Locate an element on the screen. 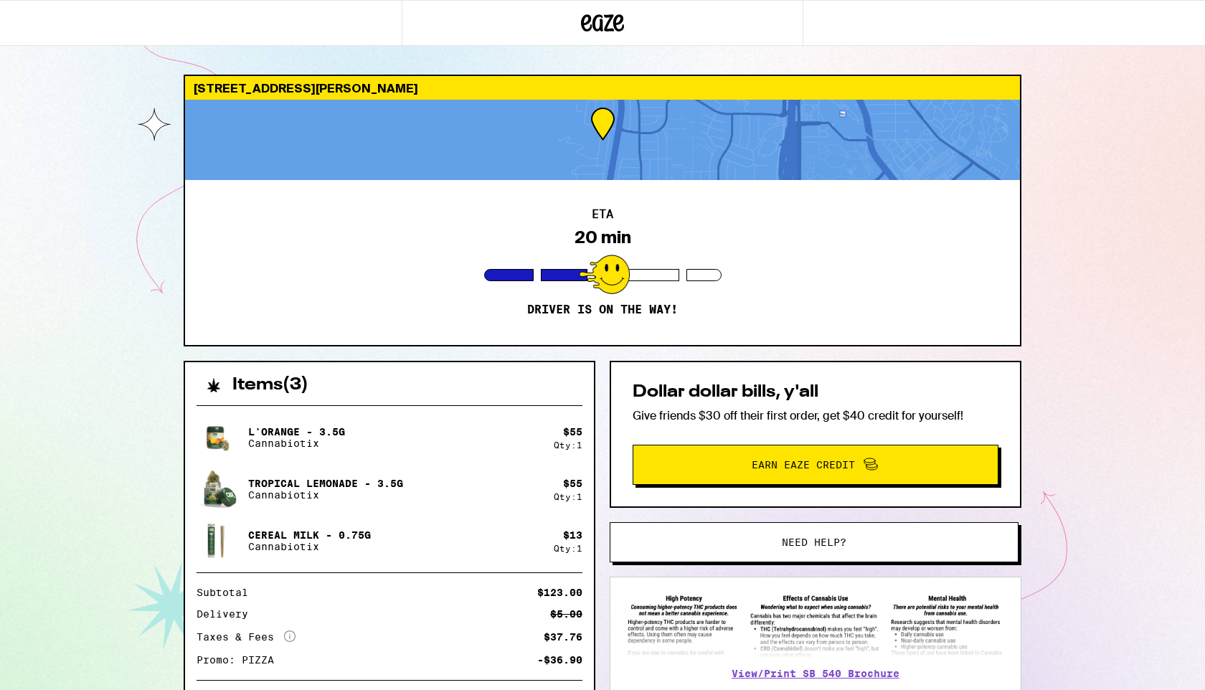 This screenshot has width=1205, height=690. h2: Items ( 3 ) is located at coordinates (270, 385).